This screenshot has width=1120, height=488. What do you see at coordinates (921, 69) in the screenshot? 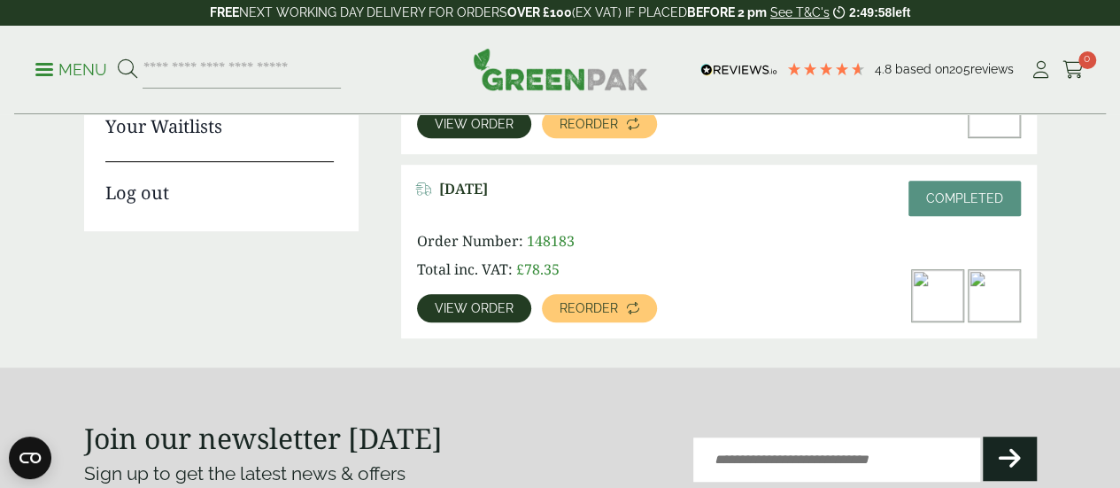
I see `span: Based on` at bounding box center [921, 69].